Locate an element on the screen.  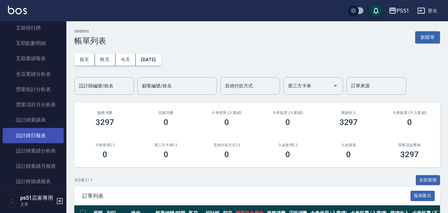
a: 營業統計分析表 is located at coordinates (33, 89).